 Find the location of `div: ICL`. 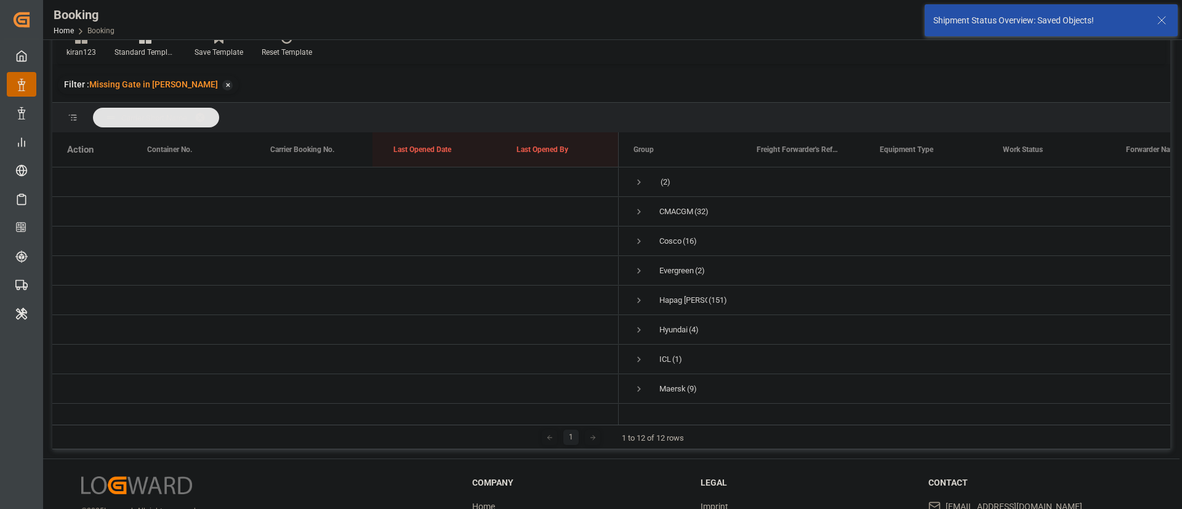

div: ICL is located at coordinates (665, 360).